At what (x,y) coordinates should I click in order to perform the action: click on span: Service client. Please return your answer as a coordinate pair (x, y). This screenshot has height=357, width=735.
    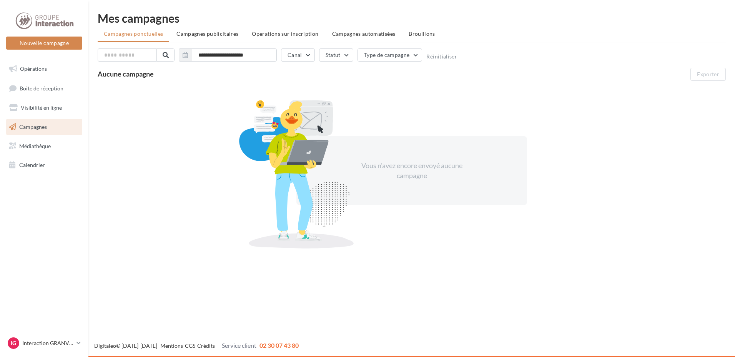
    Looking at the image, I should click on (239, 345).